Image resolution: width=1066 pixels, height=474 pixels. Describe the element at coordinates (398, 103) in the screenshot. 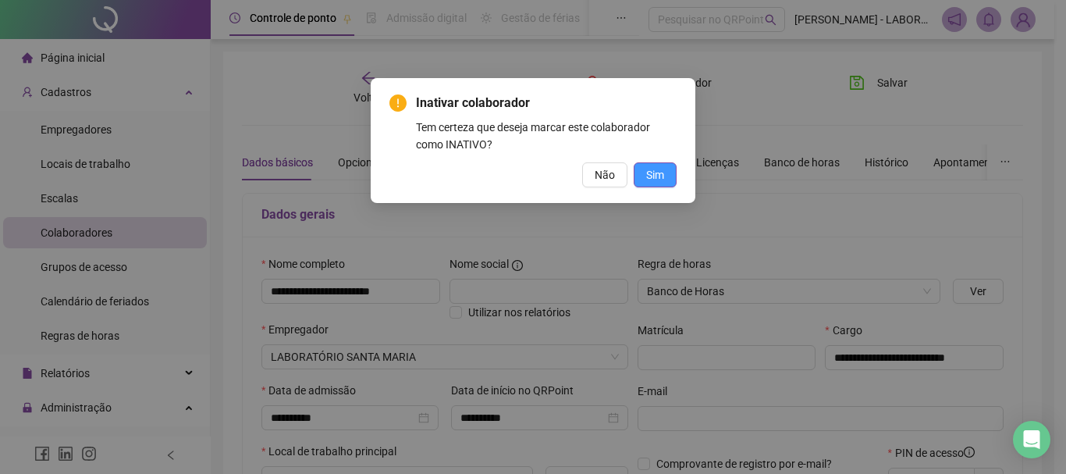

I see `span: exclamation-circle` at that location.